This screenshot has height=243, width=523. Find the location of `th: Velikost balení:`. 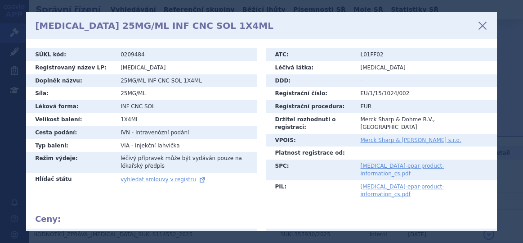

th: Velikost balení: is located at coordinates (71, 119).